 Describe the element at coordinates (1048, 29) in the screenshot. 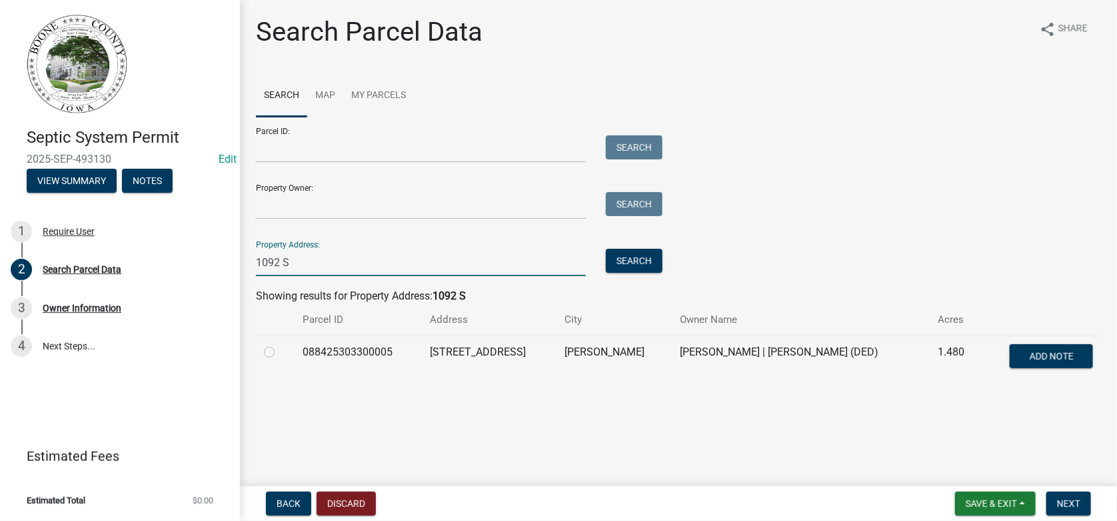

I see `i: share` at that location.